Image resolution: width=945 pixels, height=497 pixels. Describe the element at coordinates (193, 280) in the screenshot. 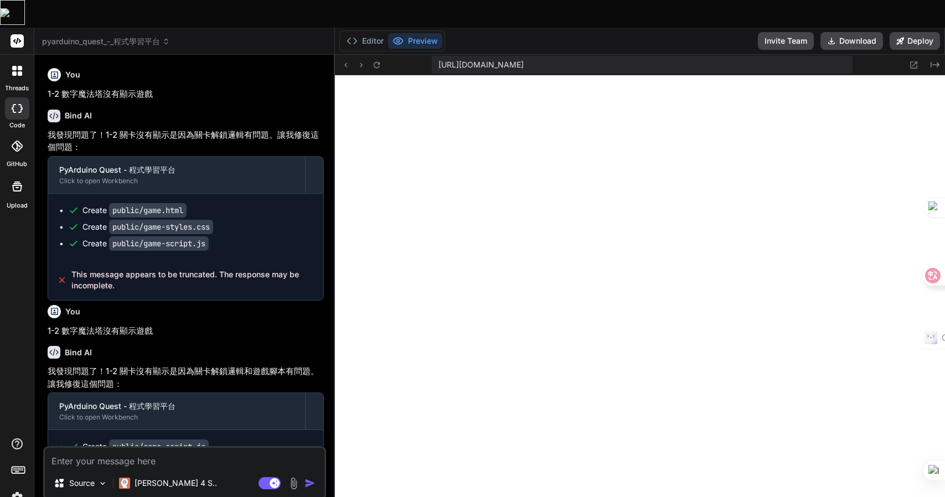

I see `span: This message appears to be truncated. The response may be incomplete.` at that location.